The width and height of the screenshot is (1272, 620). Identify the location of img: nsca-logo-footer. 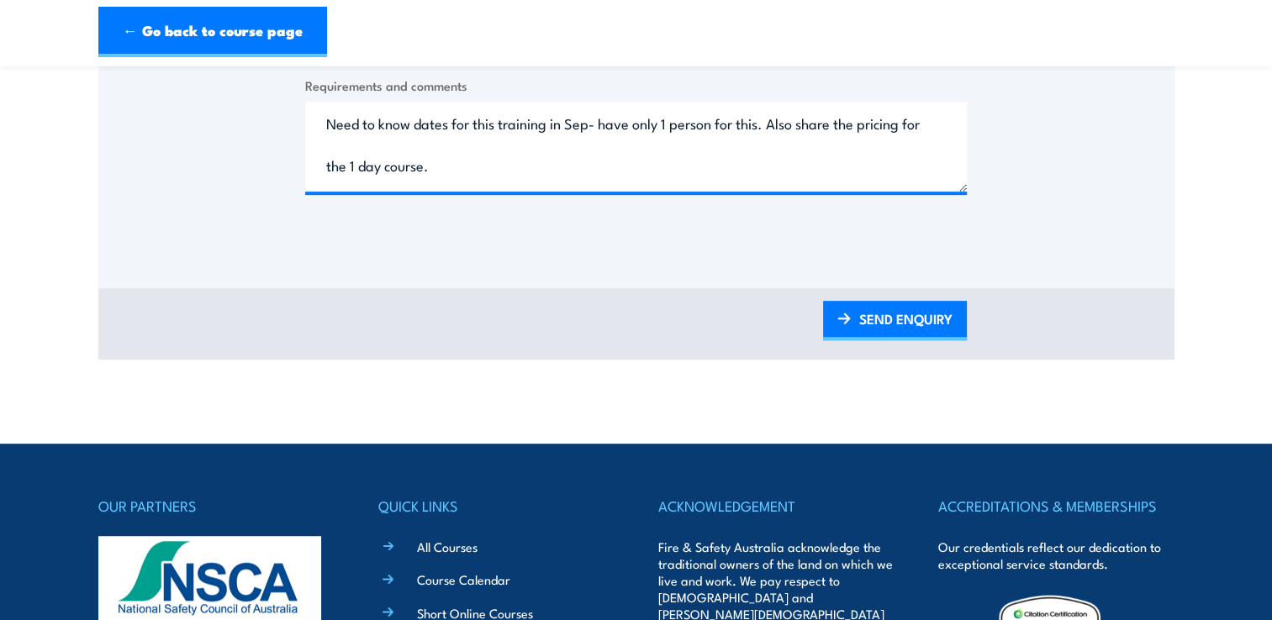
(209, 578).